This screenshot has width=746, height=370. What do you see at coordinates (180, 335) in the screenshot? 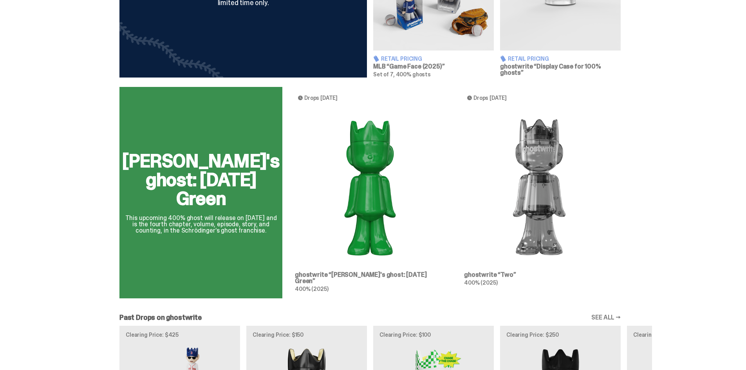
I see `p: Clearing Price: $425` at bounding box center [180, 335].